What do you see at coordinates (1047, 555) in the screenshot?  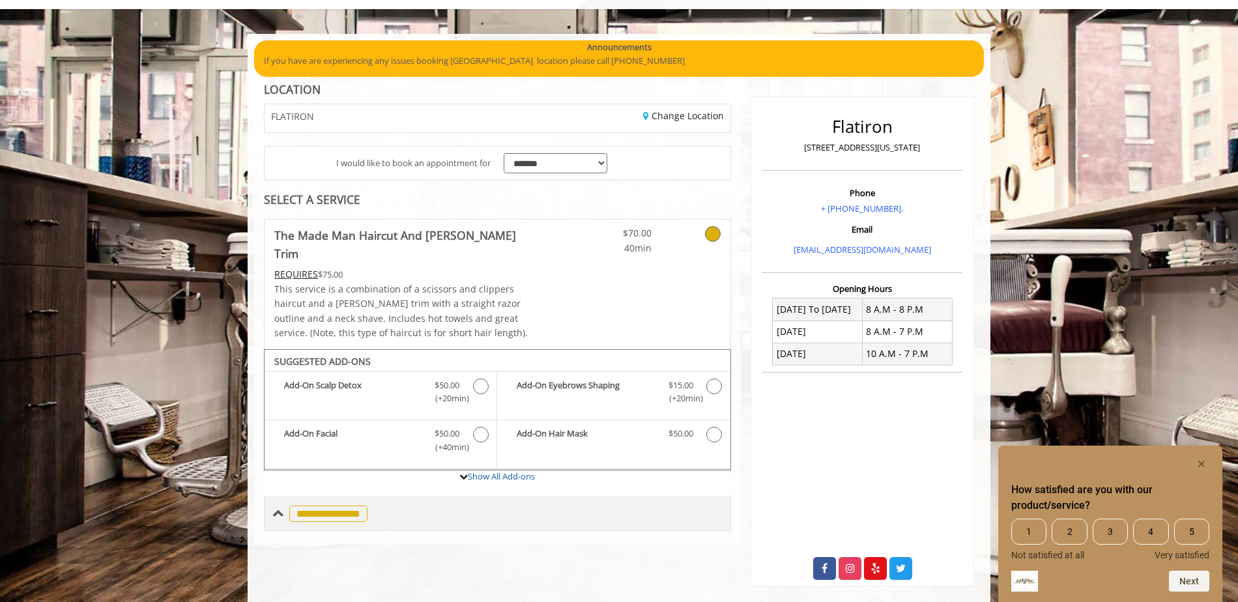 I see `span: Not satisfied at all` at bounding box center [1047, 555].